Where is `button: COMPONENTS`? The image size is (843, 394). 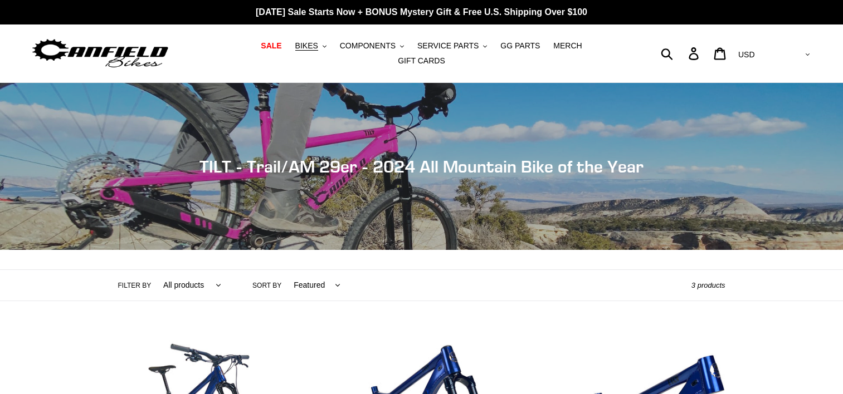
button: COMPONENTS is located at coordinates (372, 46).